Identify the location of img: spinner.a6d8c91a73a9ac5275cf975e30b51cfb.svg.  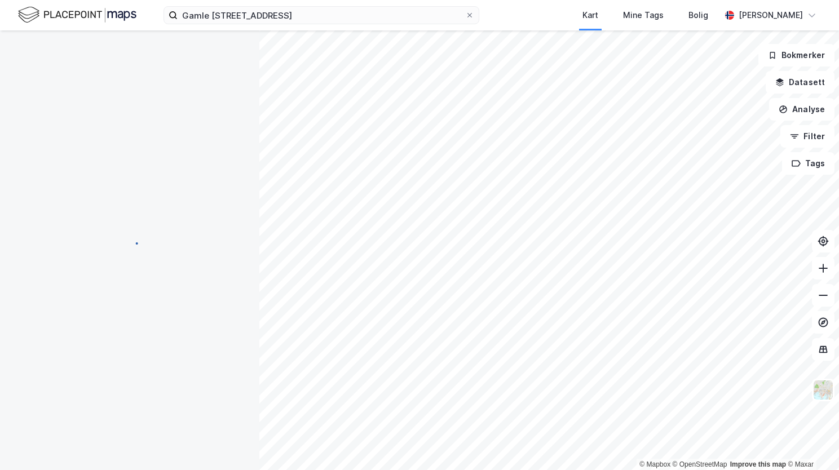
(130, 244).